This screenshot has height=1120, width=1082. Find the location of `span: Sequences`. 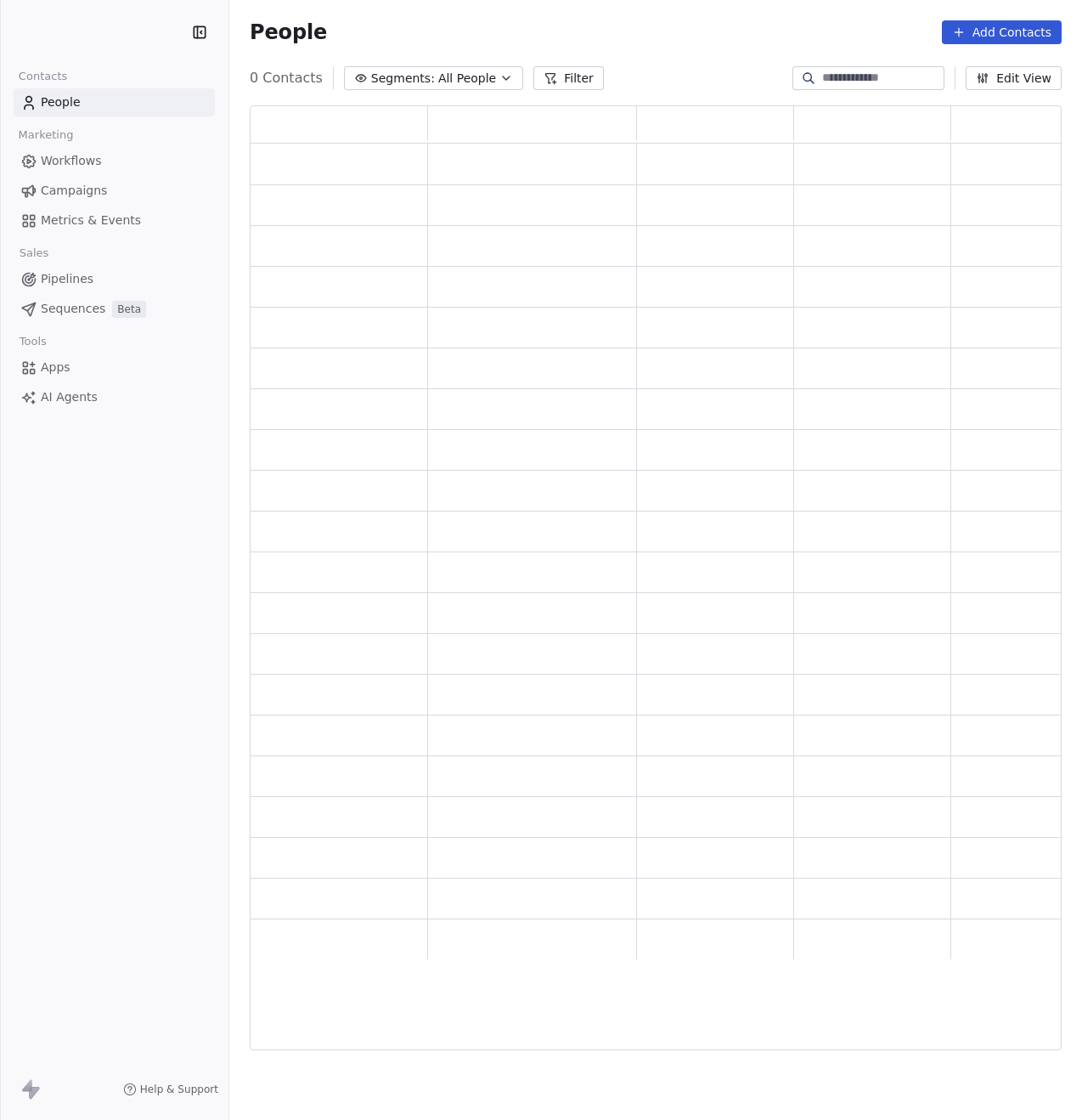

span: Sequences is located at coordinates (73, 309).